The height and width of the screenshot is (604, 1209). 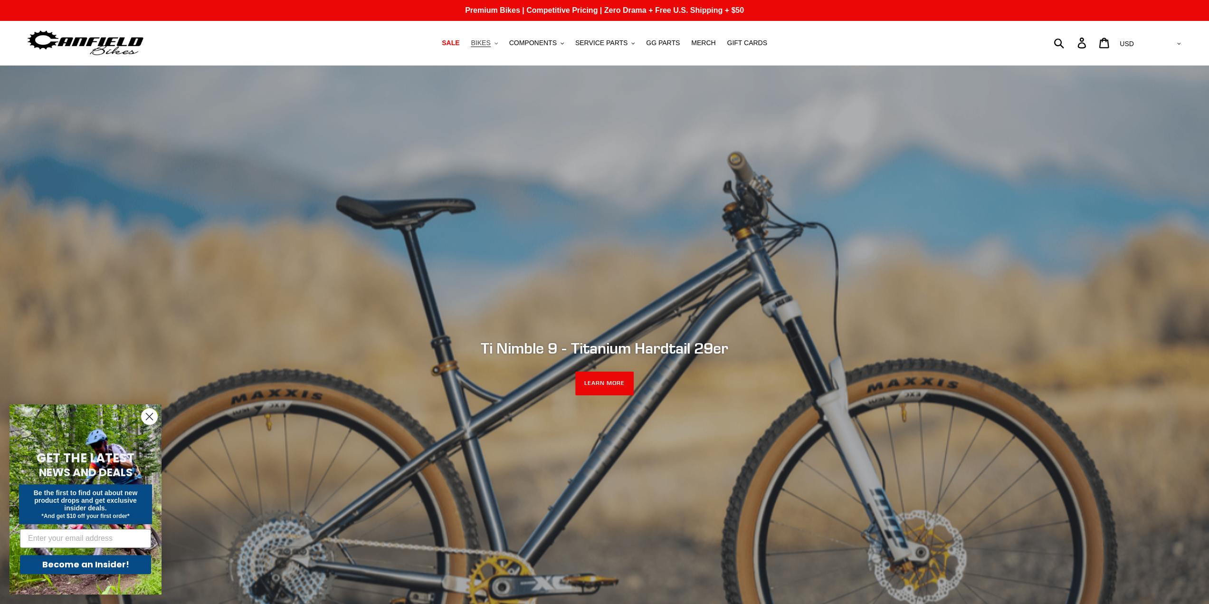 What do you see at coordinates (663, 43) in the screenshot?
I see `span: GG PARTS` at bounding box center [663, 43].